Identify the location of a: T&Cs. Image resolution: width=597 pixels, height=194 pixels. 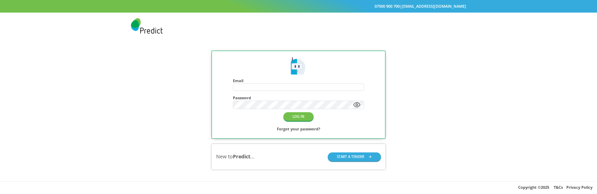
(558, 187).